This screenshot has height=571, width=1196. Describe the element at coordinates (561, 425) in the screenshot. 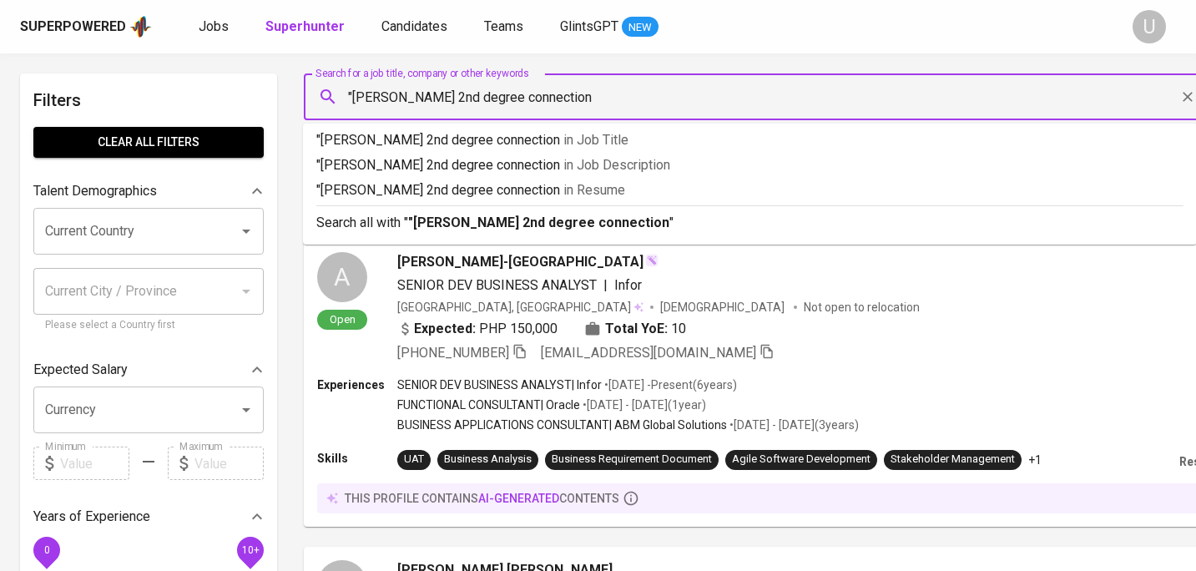

I see `p: BUSINESS APPLICATIONS CONSULTANT | ABM Global Solutions` at that location.